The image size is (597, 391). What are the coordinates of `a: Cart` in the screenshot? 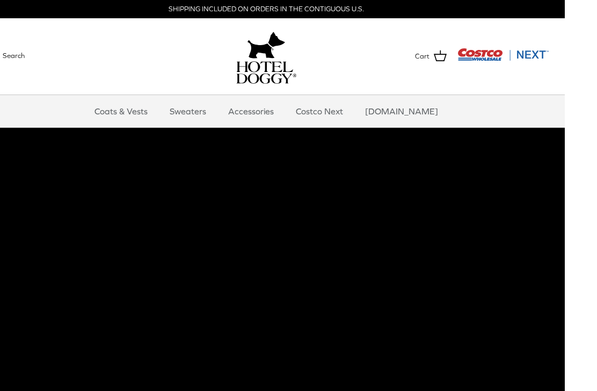 It's located at (431, 56).